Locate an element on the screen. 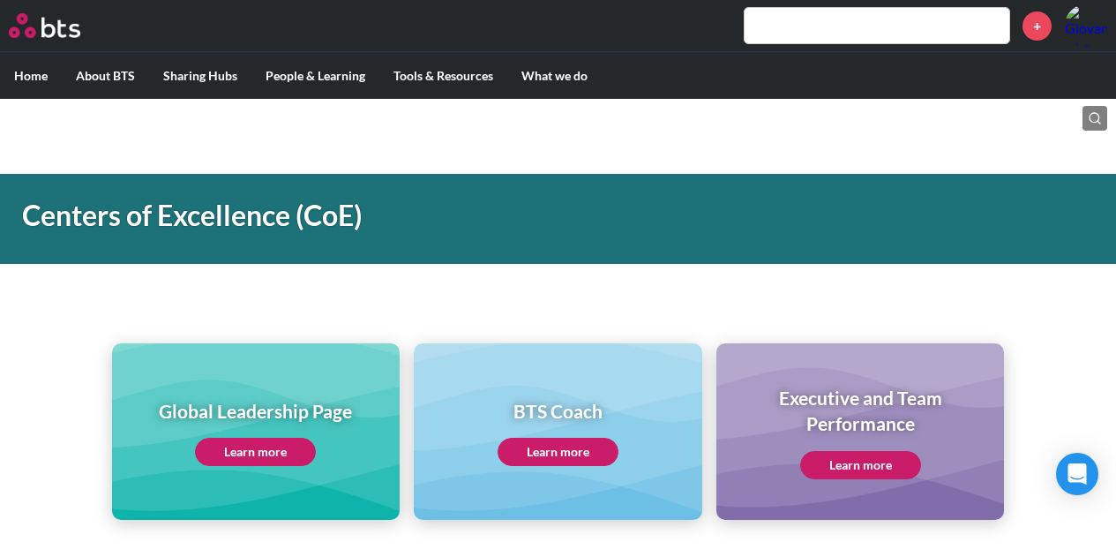 The height and width of the screenshot is (557, 1116). img: BTS Logo is located at coordinates (44, 26).